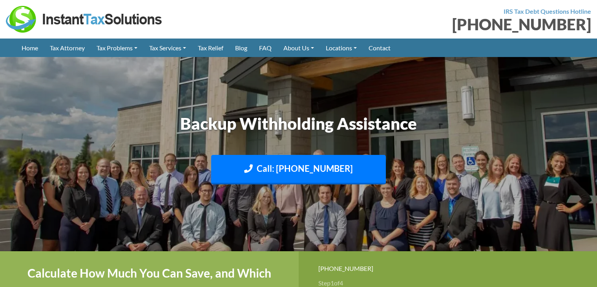 This screenshot has width=597, height=287. What do you see at coordinates (547, 11) in the screenshot?
I see `strong: IRS Tax Debt Questions Hotline` at bounding box center [547, 11].